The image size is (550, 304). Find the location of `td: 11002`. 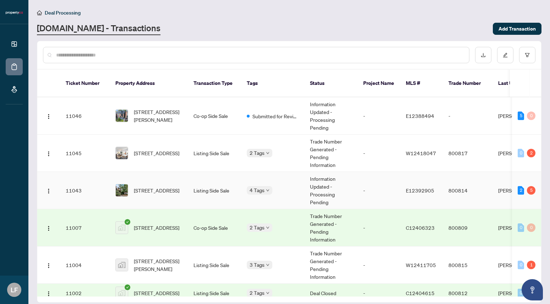

td: 11002 is located at coordinates (85, 293).